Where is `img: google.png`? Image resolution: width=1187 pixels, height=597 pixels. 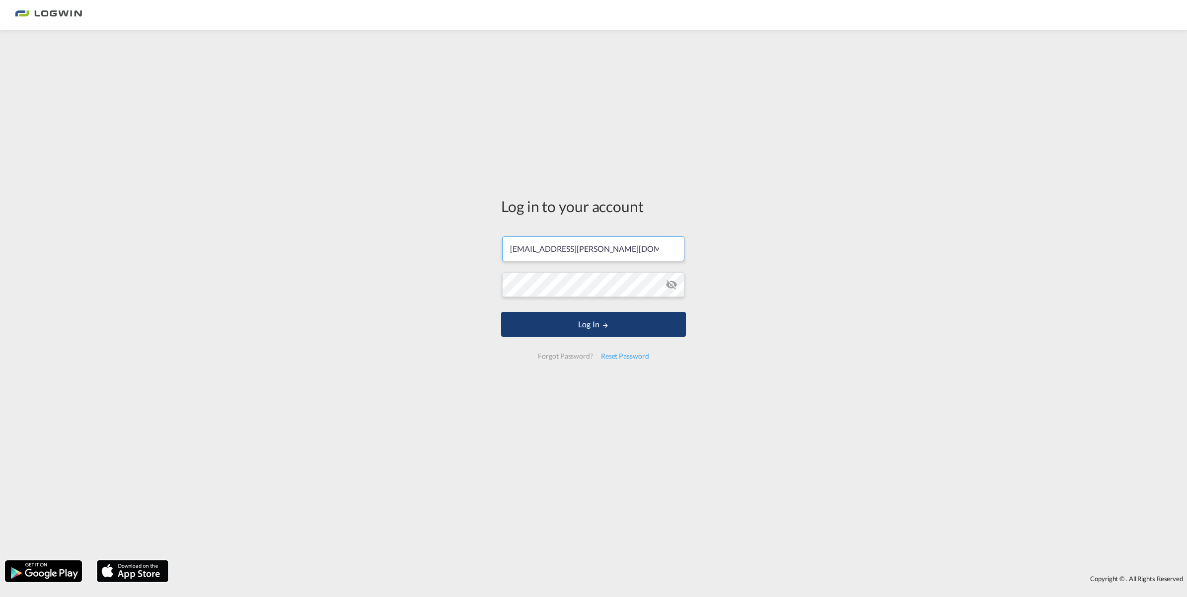
img: google.png is located at coordinates (43, 571).